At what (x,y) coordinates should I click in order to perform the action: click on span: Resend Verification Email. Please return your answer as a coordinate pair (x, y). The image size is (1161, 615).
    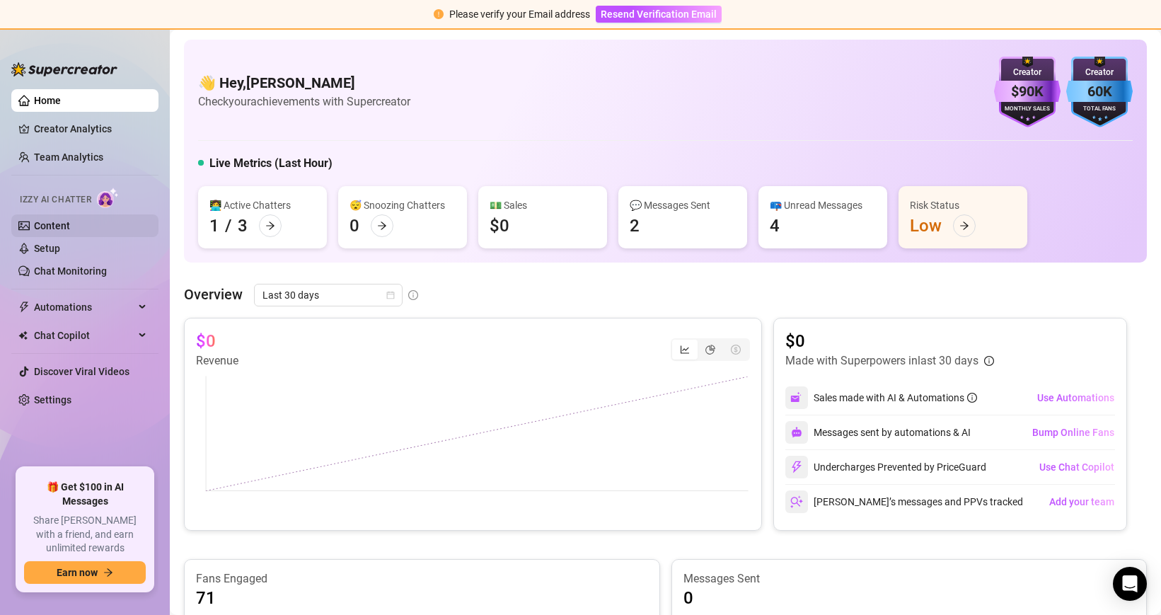
    Looking at the image, I should click on (659, 14).